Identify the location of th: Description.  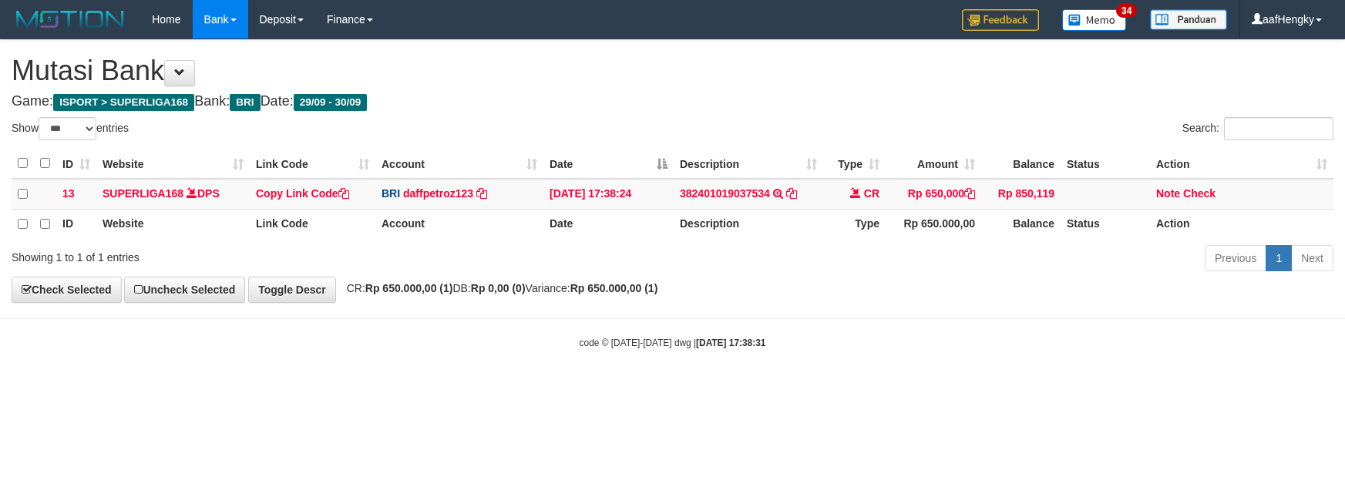
(748, 224).